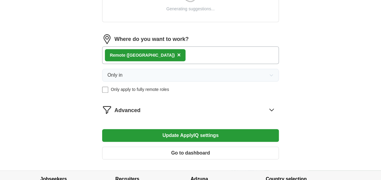 The width and height of the screenshot is (381, 180). What do you see at coordinates (151, 39) in the screenshot?
I see `label: Where do you want to work?` at bounding box center [151, 39].